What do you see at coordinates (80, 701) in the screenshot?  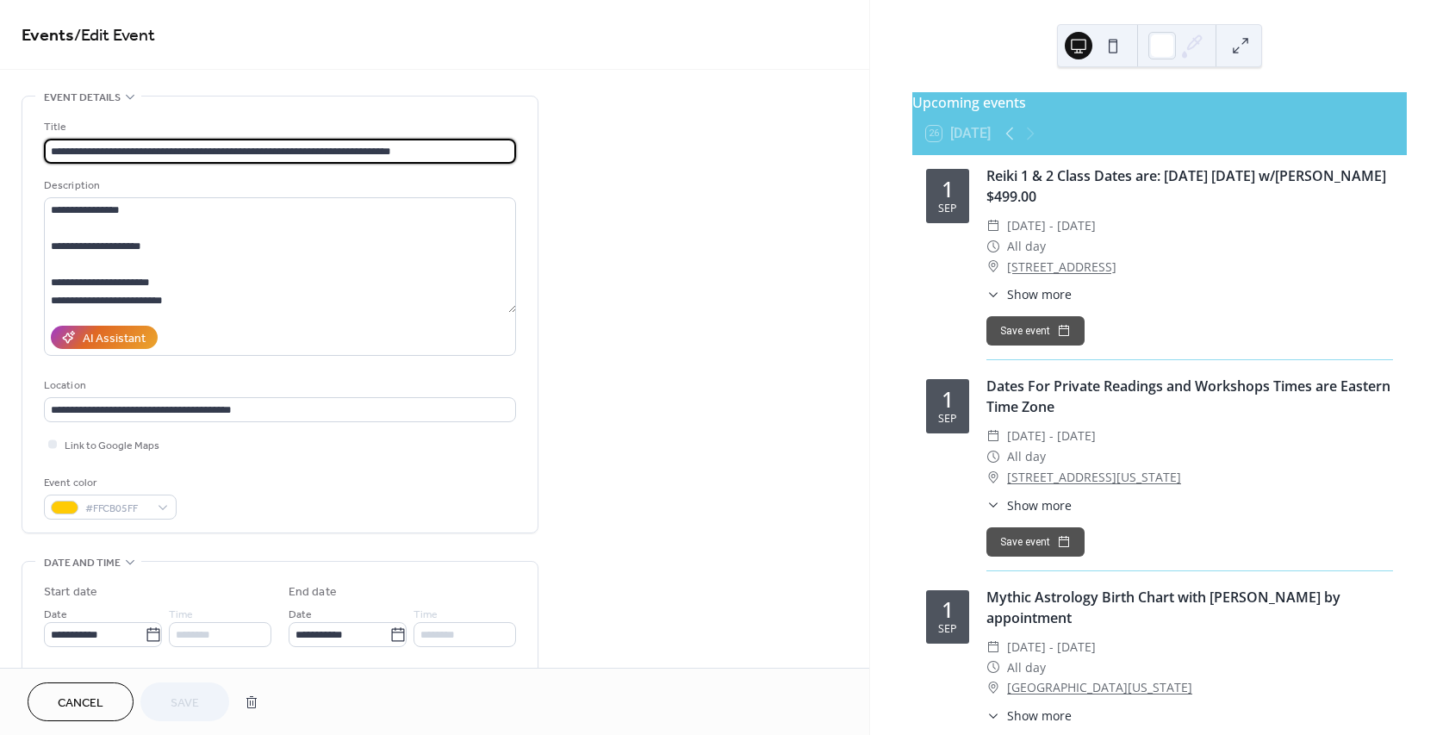 I see `a: Cancel` at bounding box center [80, 701].